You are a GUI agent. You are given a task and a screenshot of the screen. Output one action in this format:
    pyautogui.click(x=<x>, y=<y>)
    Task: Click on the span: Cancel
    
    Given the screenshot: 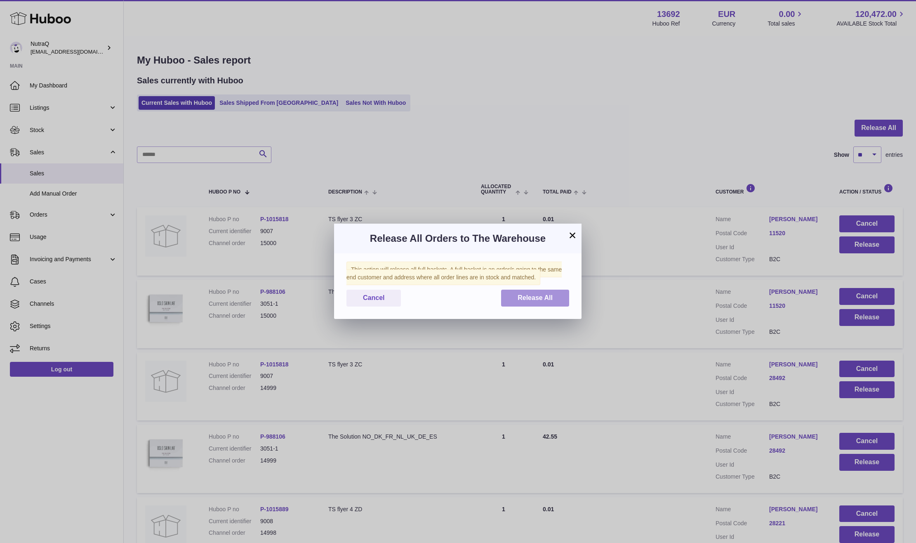 What is the action you would take?
    pyautogui.click(x=374, y=297)
    